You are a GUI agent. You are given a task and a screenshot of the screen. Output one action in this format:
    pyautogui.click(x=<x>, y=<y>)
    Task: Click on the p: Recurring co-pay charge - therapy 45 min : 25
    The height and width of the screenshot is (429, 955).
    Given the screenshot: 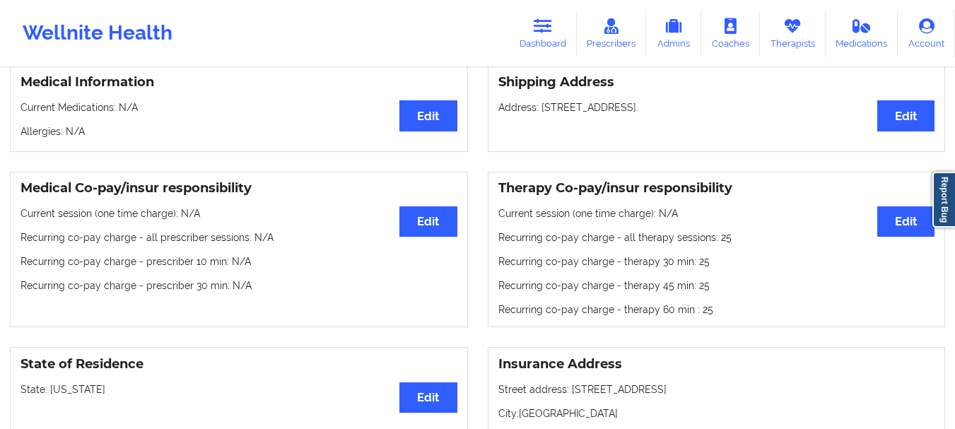 What is the action you would take?
    pyautogui.click(x=717, y=286)
    